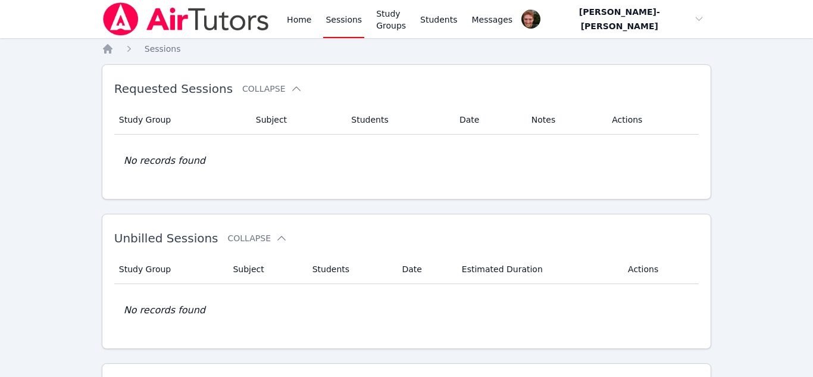  Describe the element at coordinates (163, 49) in the screenshot. I see `a: Sessions` at that location.